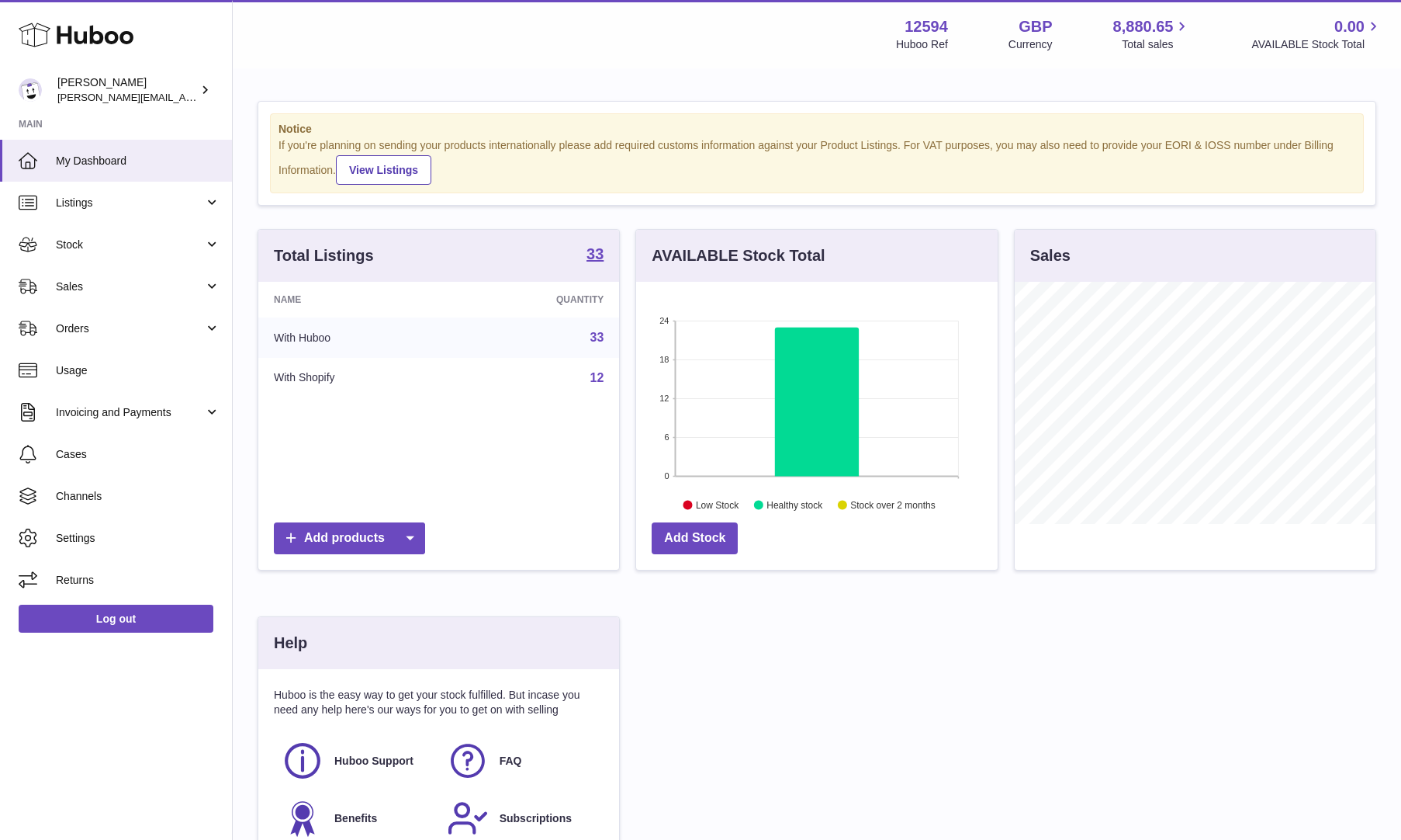 Image resolution: width=1401 pixels, height=840 pixels. What do you see at coordinates (536, 818) in the screenshot?
I see `span: Subscriptions` at bounding box center [536, 818].